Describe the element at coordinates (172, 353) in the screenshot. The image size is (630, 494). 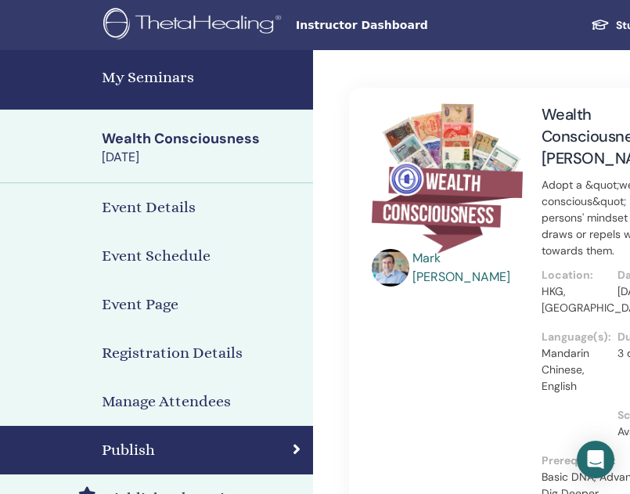
I see `h4: Registration Details` at that location.